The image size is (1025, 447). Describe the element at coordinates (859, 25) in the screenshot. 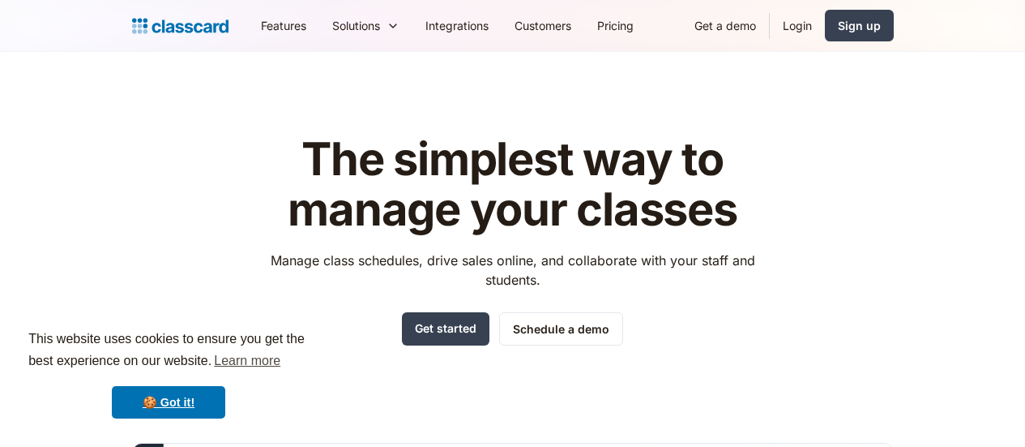

I see `a: Sign up` at that location.